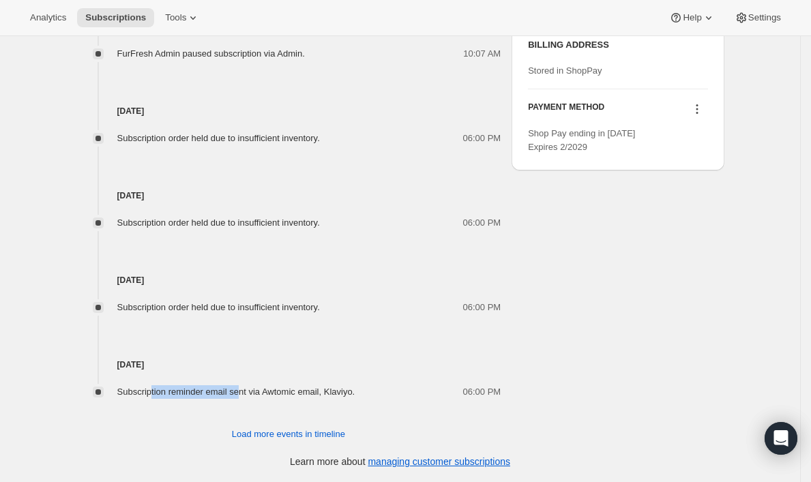  I want to click on button: Analytics, so click(48, 18).